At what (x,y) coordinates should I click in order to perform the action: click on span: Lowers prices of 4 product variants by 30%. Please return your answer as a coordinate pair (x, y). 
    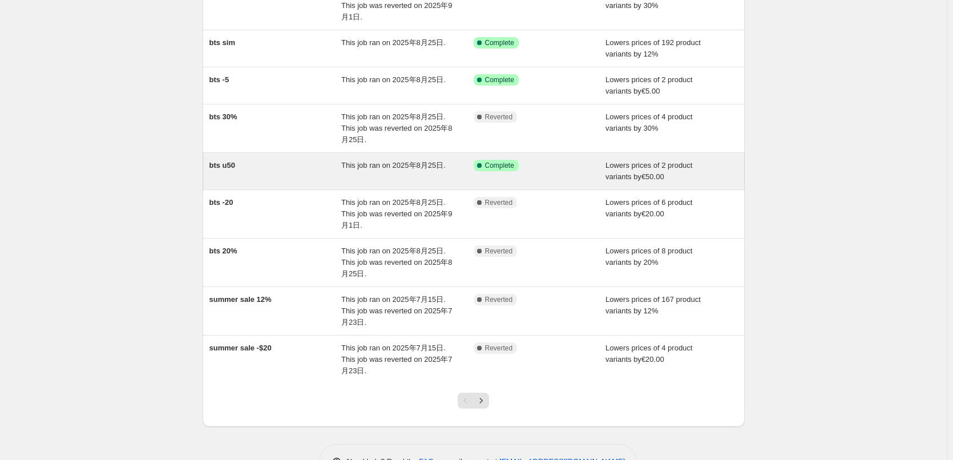
    Looking at the image, I should click on (649, 122).